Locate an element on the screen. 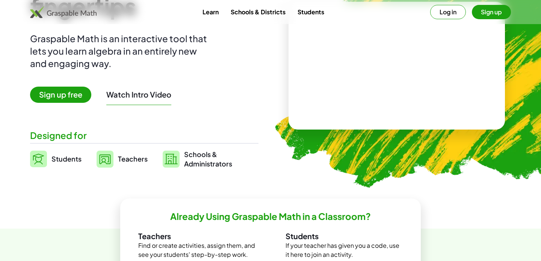  div: Designed for is located at coordinates (144, 135).